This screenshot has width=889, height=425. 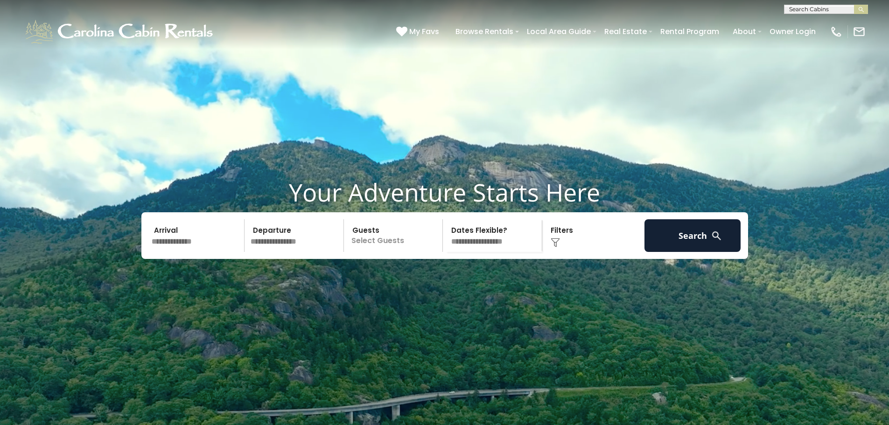 I want to click on a: Real Estate, so click(x=626, y=31).